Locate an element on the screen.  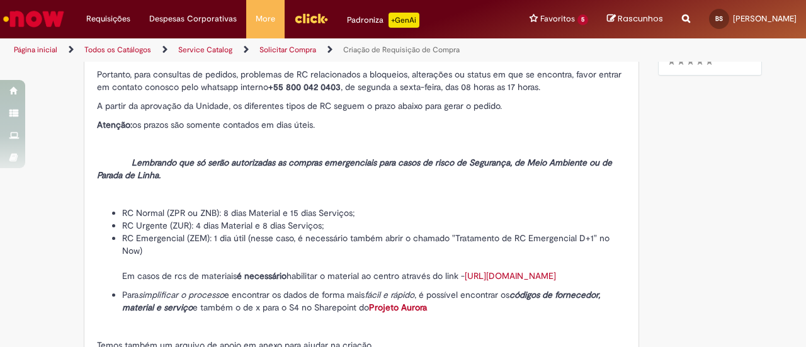
span: Rascunhos is located at coordinates (641, 18).